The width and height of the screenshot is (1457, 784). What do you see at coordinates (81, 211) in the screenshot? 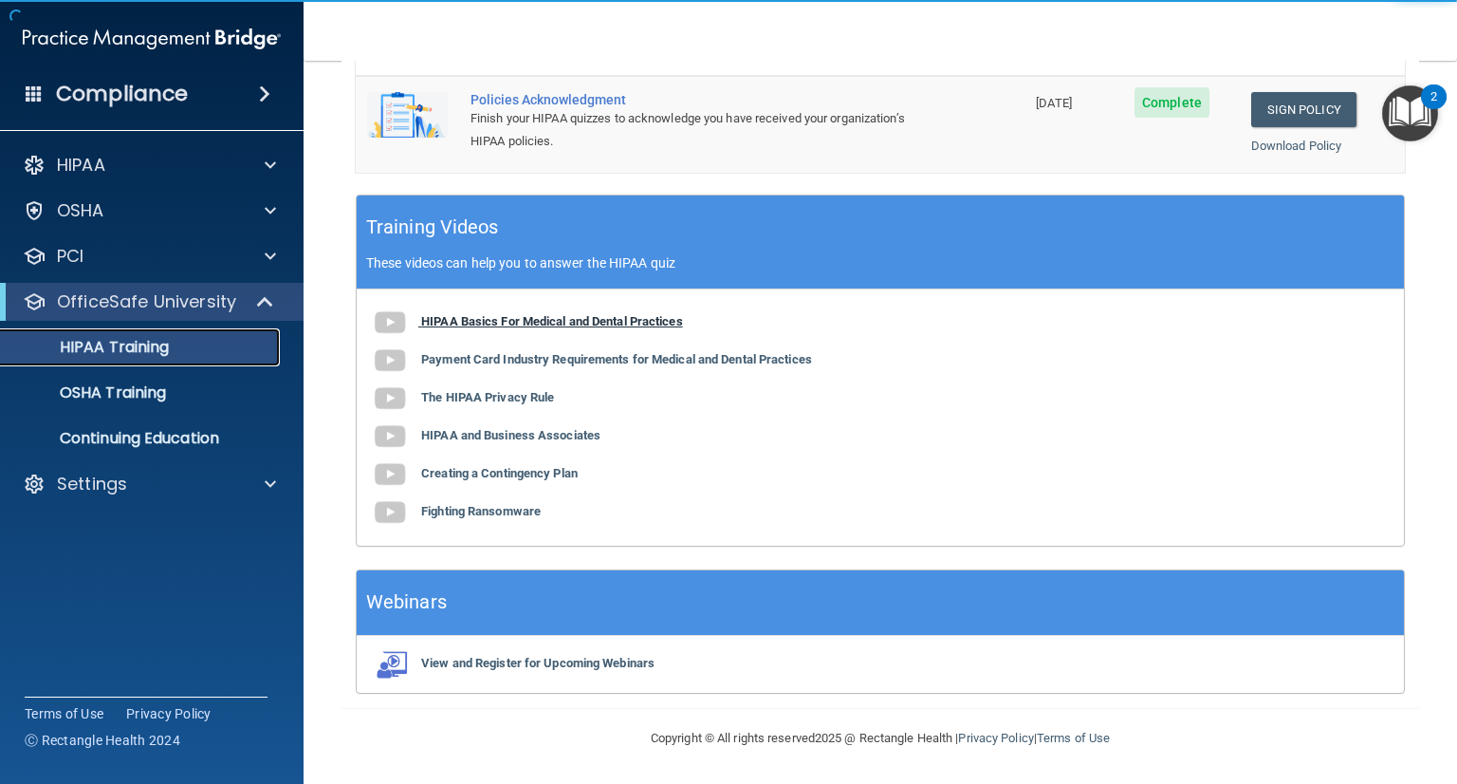
I see `p: OSHA` at bounding box center [81, 211].